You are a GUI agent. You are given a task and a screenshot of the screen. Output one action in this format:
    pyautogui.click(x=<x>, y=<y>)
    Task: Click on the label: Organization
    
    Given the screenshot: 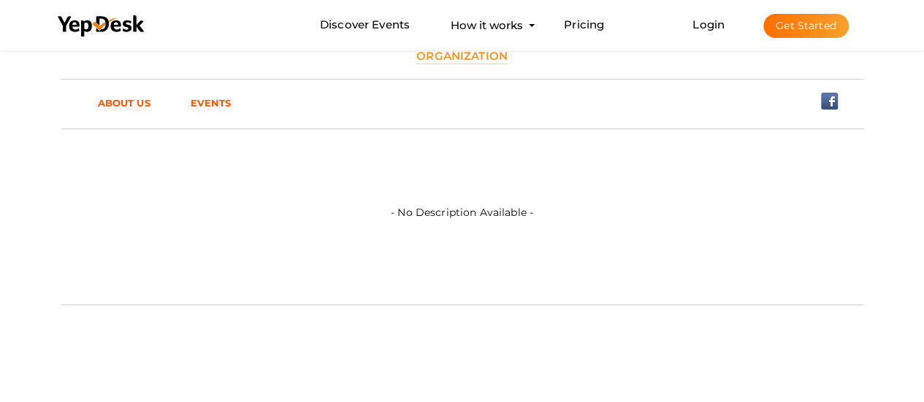 What is the action you would take?
    pyautogui.click(x=462, y=56)
    